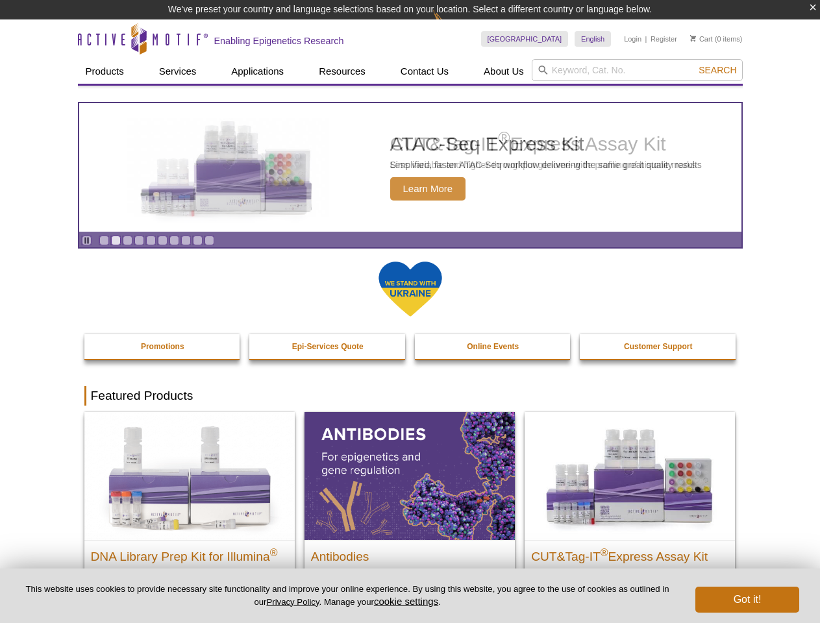 The image size is (820, 623). What do you see at coordinates (151, 240) in the screenshot?
I see `a: Go to slide 5` at bounding box center [151, 240].